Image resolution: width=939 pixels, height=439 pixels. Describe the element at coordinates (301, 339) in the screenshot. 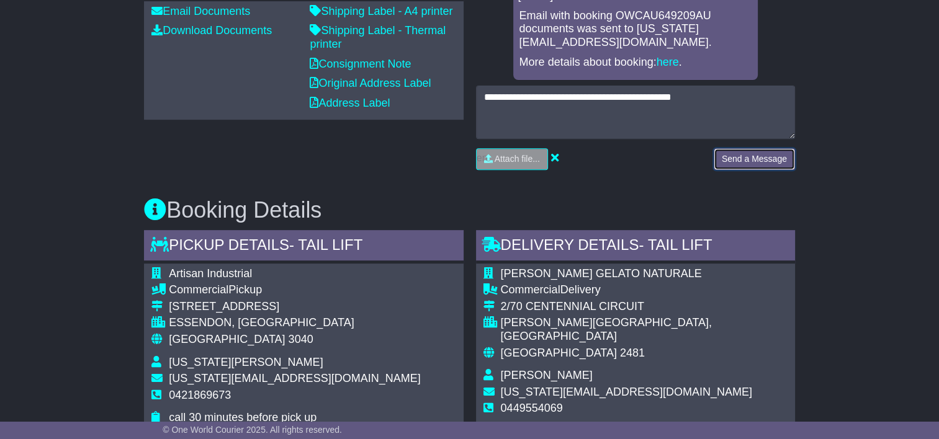

I see `span: 3040` at that location.